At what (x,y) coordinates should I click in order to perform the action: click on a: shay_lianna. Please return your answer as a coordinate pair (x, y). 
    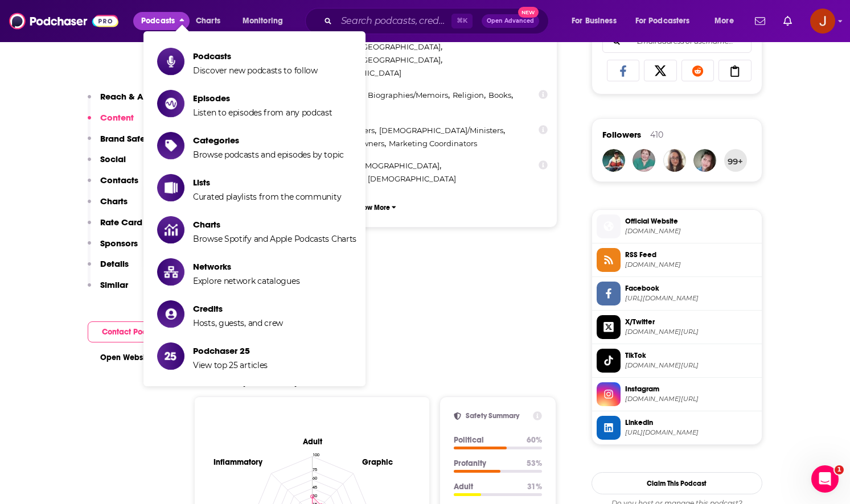
    Looking at the image, I should click on (675, 161).